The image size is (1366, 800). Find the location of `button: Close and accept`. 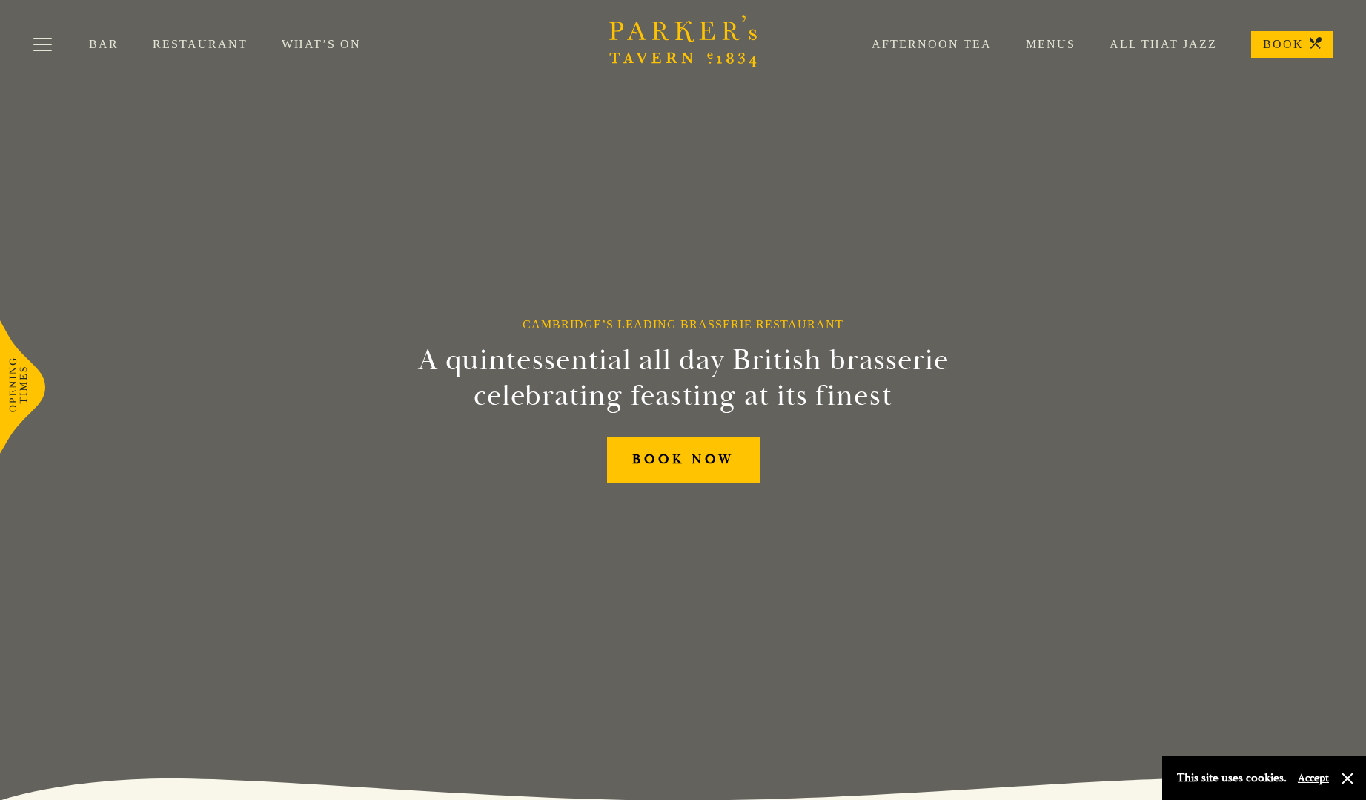

button: Close and accept is located at coordinates (1348, 778).